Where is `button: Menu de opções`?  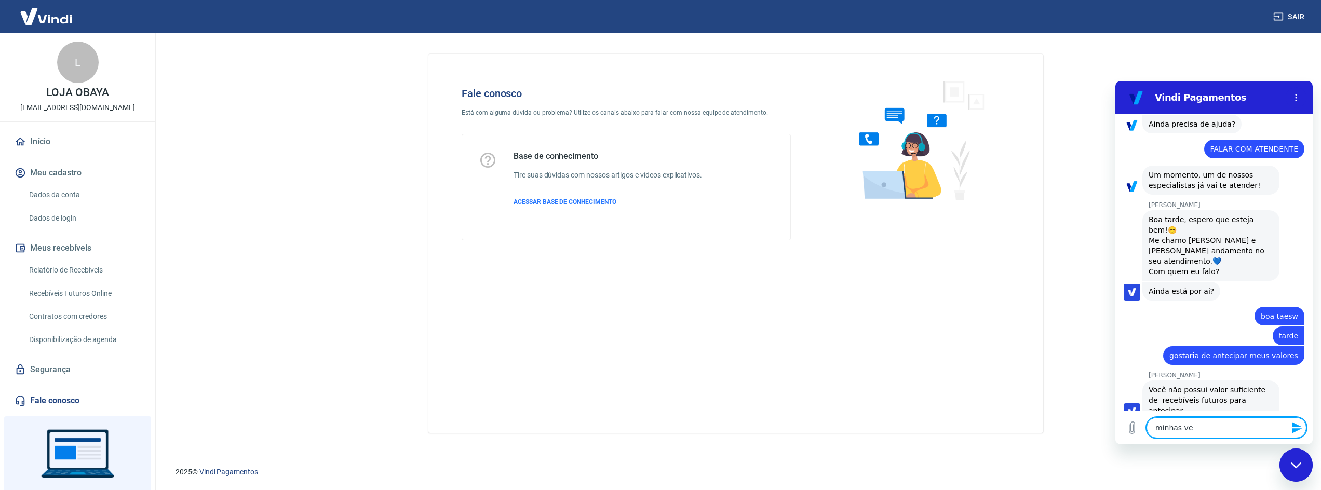
button: Menu de opções is located at coordinates (181, 17).